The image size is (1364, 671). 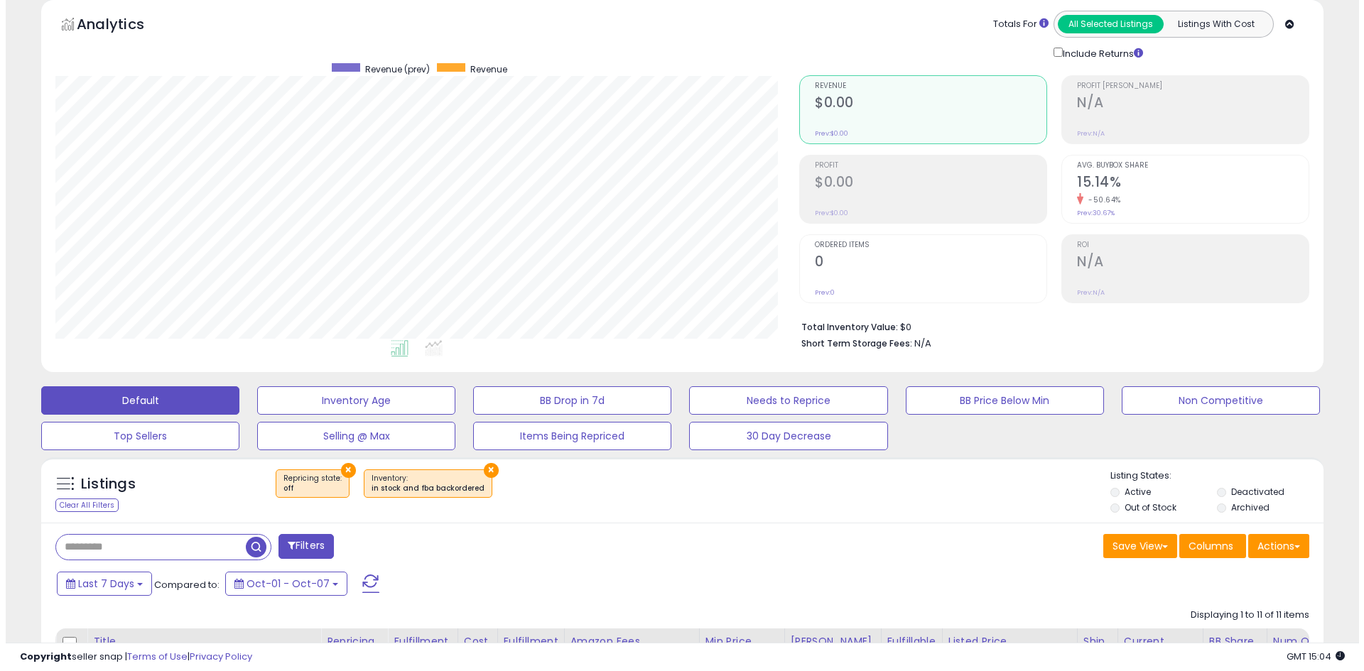 I want to click on button: Oct-01 - Oct-07, so click(x=281, y=584).